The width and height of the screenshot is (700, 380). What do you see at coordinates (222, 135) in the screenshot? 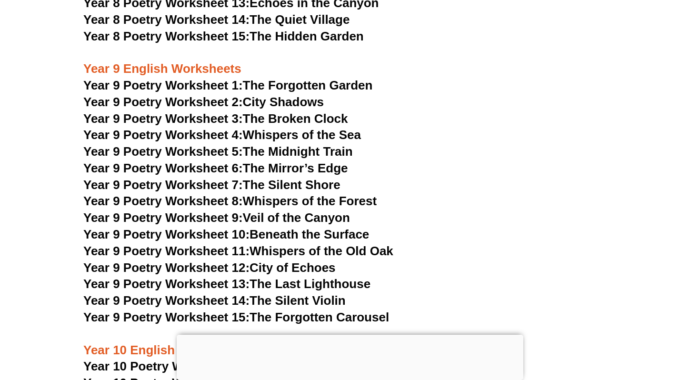
I see `a: Year 9 Poetry Worksheet 4:Whispers of the Sea` at bounding box center [222, 135].